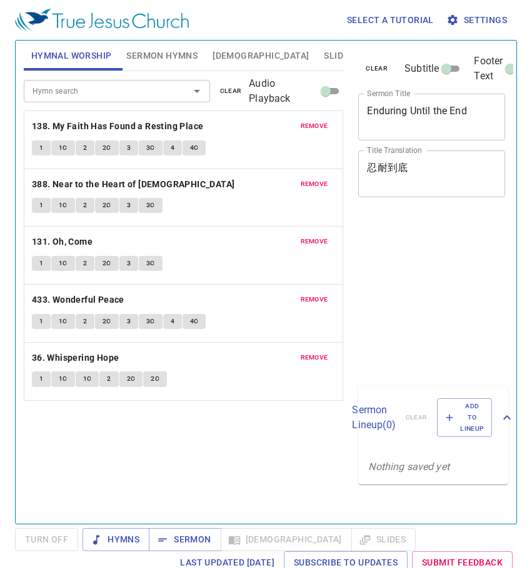  I want to click on span: Hymns, so click(116, 540).